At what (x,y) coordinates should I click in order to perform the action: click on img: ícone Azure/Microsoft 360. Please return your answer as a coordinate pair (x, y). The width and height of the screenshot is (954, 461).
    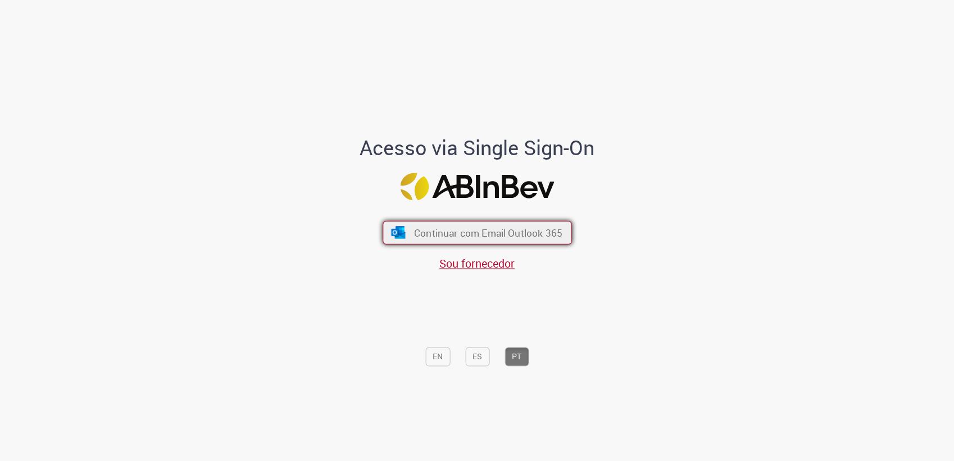
    Looking at the image, I should click on (398, 233).